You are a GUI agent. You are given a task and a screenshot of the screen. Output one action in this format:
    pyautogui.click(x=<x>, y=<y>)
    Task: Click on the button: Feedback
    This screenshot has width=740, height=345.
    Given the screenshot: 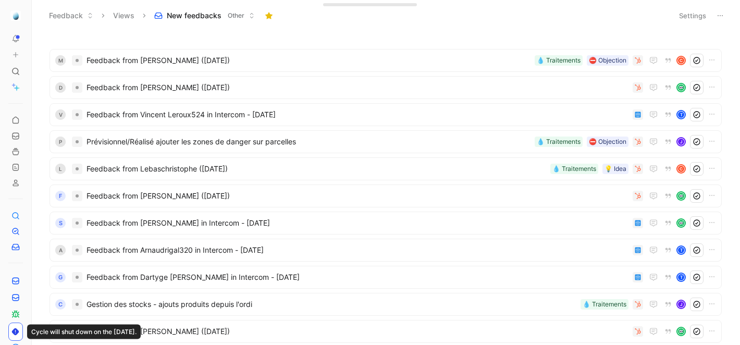 What is the action you would take?
    pyautogui.click(x=71, y=16)
    